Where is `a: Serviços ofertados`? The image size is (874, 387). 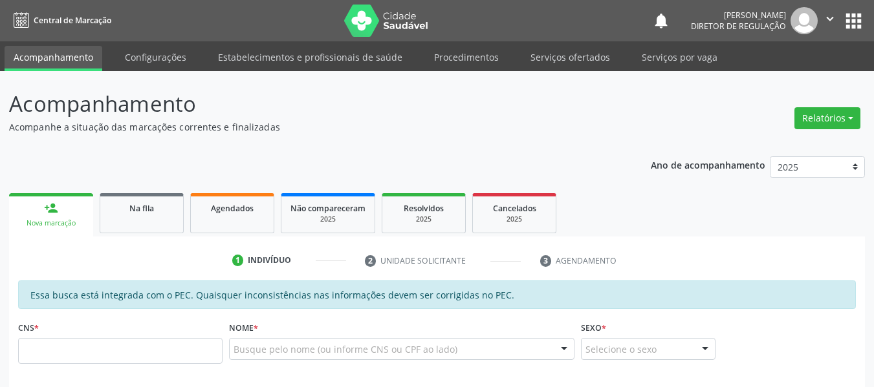 a: Serviços ofertados is located at coordinates (570, 57).